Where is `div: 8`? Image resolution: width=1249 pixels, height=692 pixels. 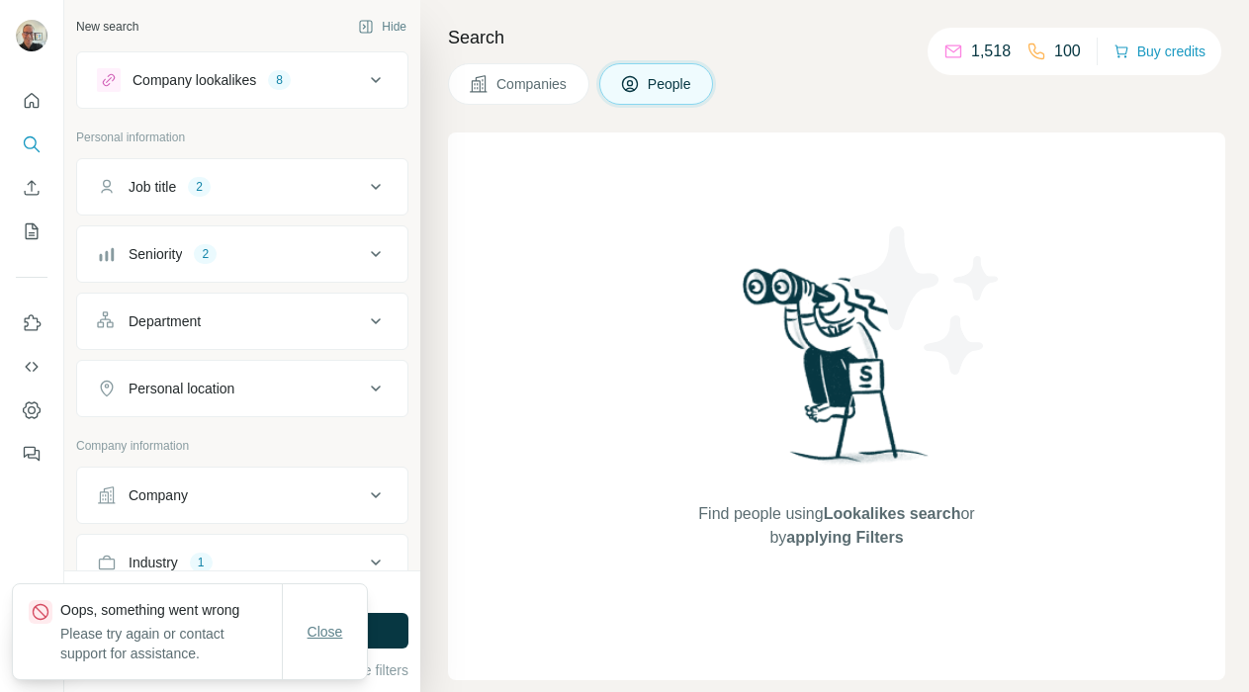 div: 8 is located at coordinates (279, 80).